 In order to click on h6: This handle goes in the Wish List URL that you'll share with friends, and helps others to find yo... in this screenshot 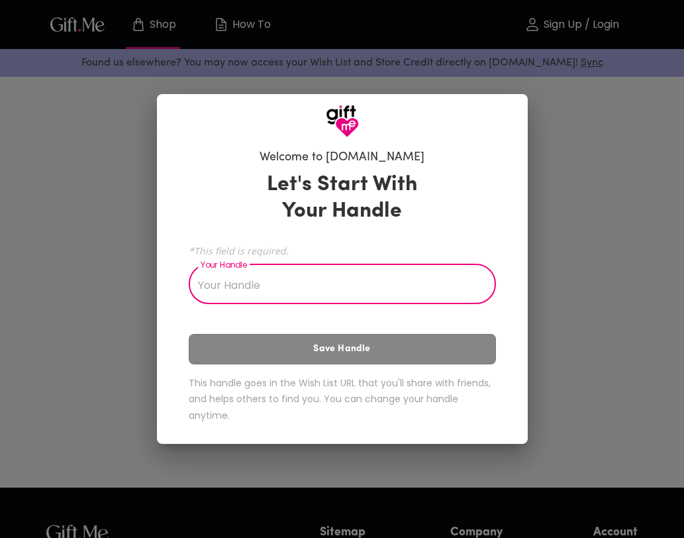, I will do `click(342, 399)`.